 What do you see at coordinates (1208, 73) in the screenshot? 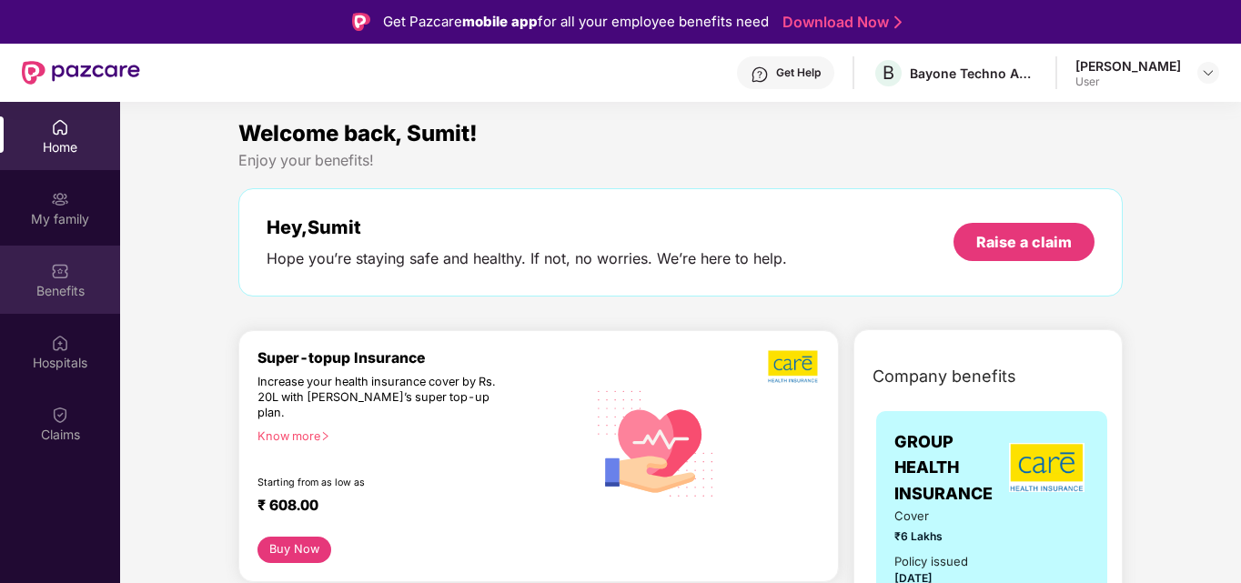
I see `img: svg+xml;base64,PHN2ZyBpZD0iRHJvcGRvd24tMzJ4MzIiIHhtbG5zPSJodHRwOi8vd3d3LnczLm9yZy8yMDAwL3N2ZyIgd2...` at bounding box center [1208, 73].